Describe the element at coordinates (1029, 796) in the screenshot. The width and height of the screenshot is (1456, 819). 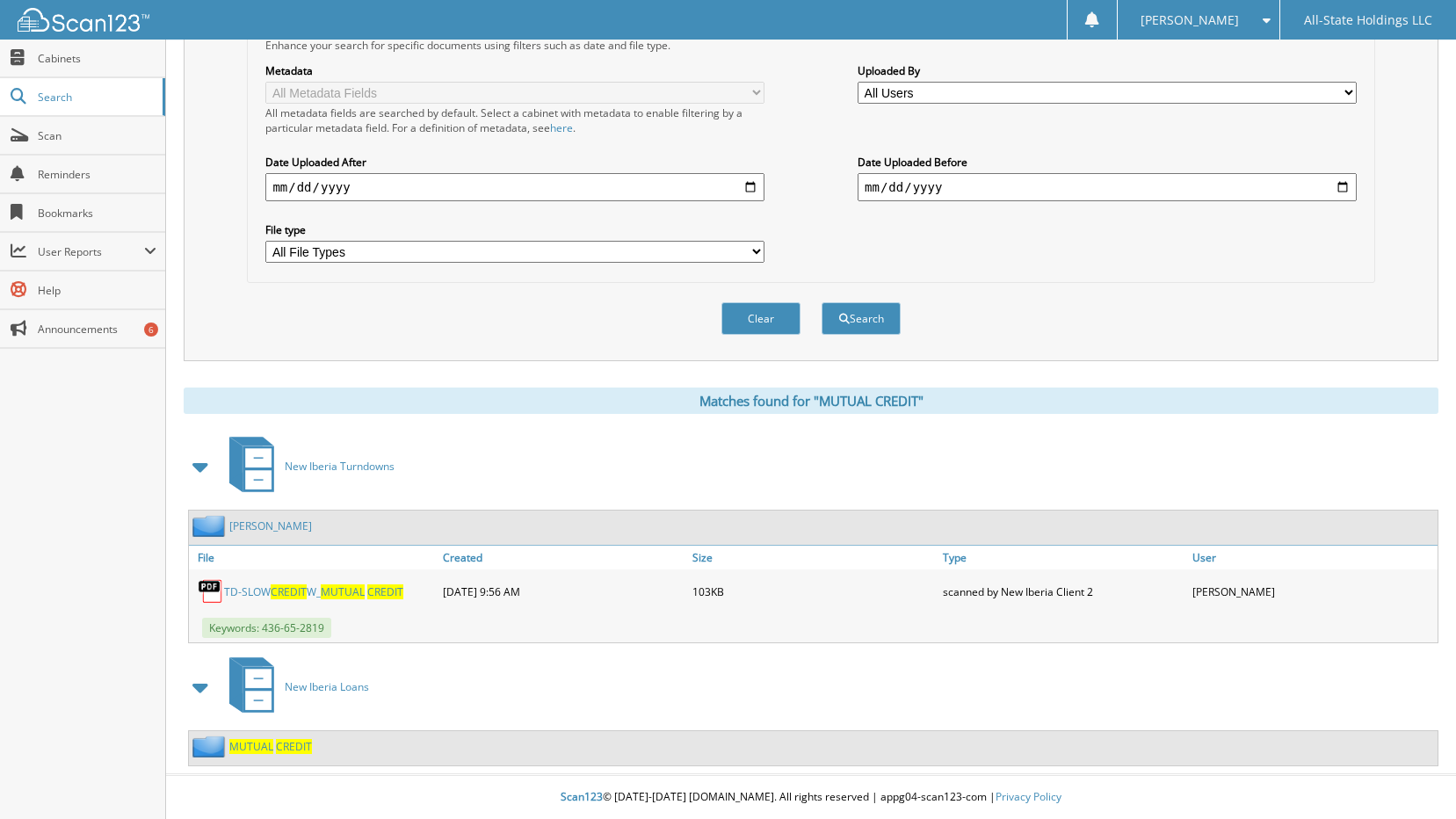
I see `a: Privacy Policy` at that location.